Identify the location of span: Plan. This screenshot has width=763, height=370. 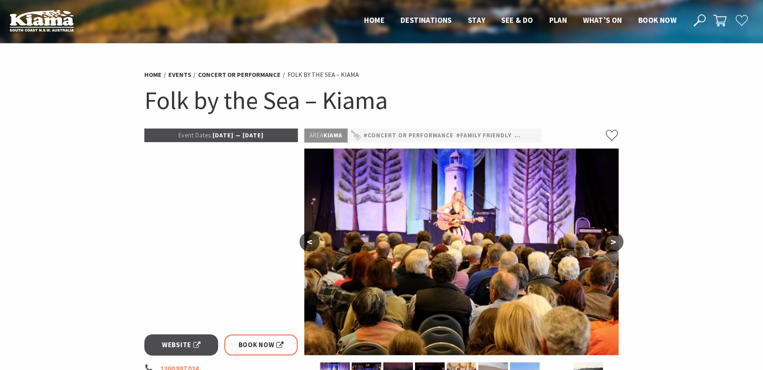
(558, 20).